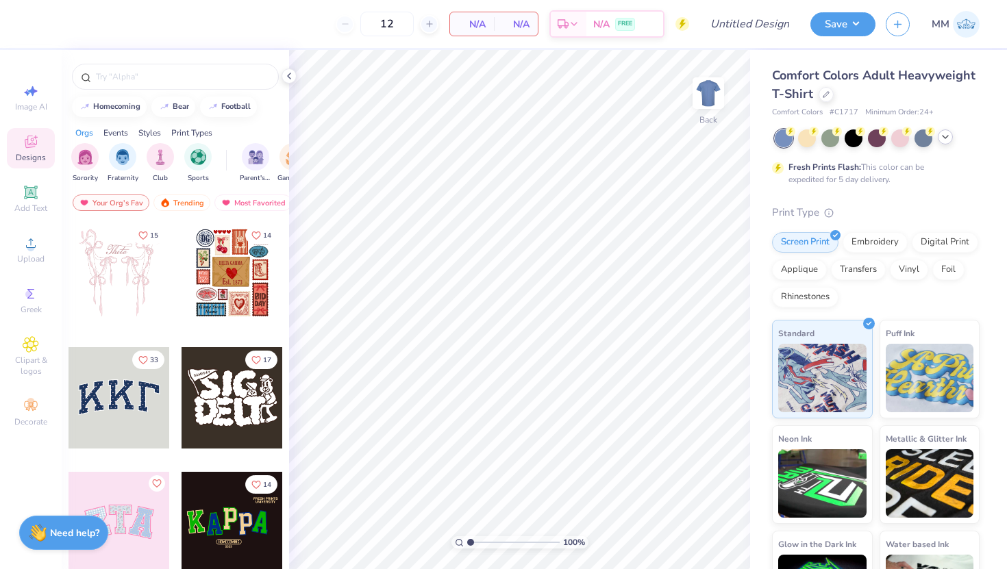 The height and width of the screenshot is (569, 1007). I want to click on span: Decorate, so click(31, 422).